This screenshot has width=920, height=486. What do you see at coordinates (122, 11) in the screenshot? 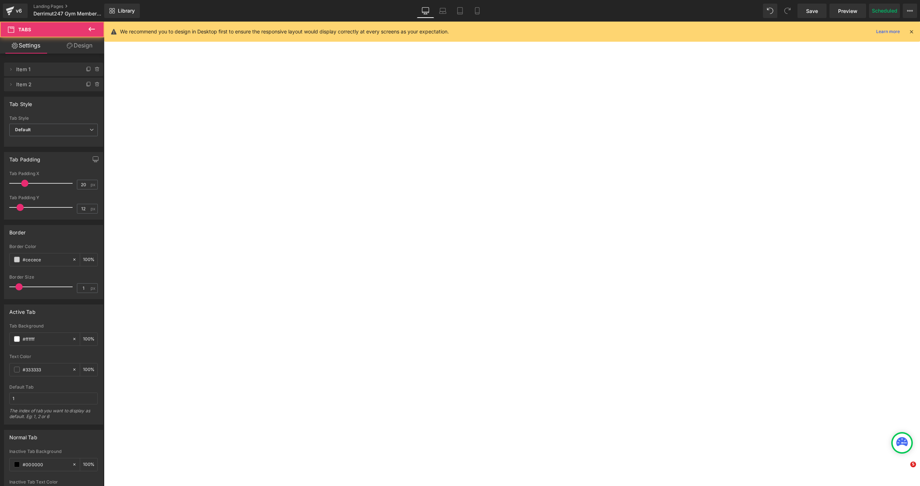
I see `a: New Library` at bounding box center [122, 11].